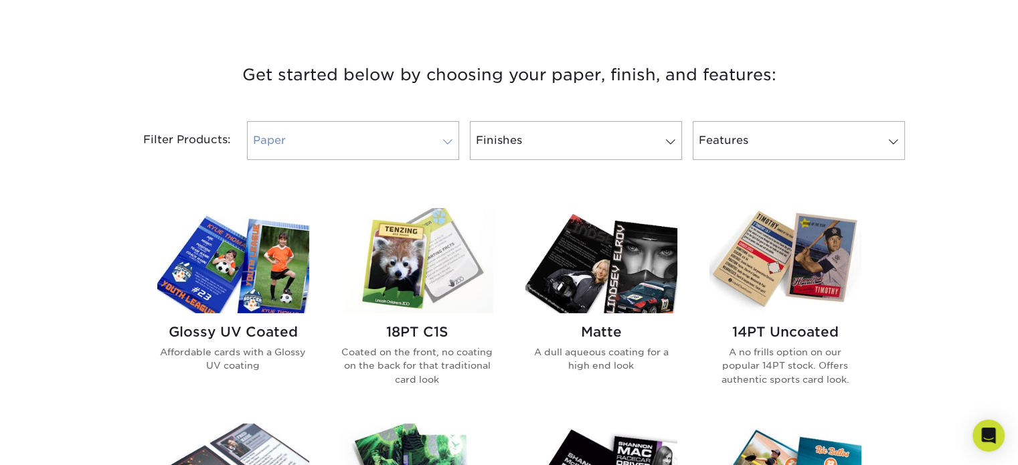 This screenshot has width=1018, height=465. What do you see at coordinates (509, 75) in the screenshot?
I see `h3: Get started below by choosing your paper, finish, and features:` at bounding box center [509, 75].